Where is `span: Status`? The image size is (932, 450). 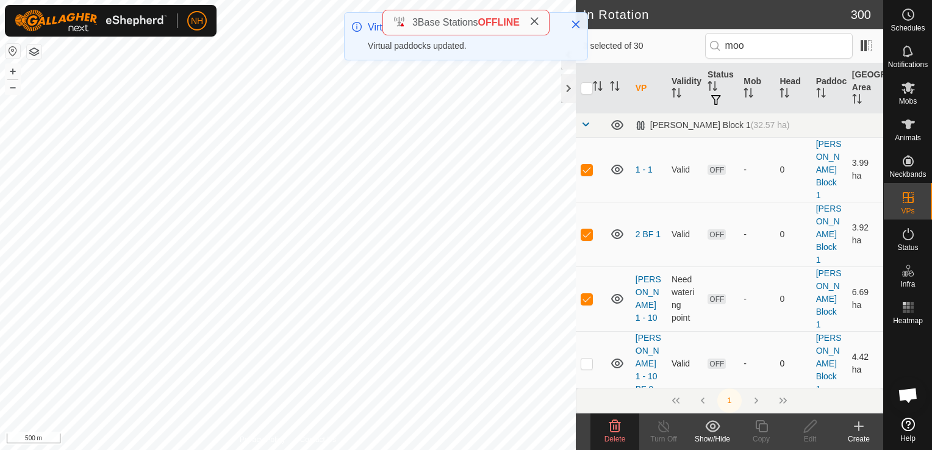
span: Status is located at coordinates (907, 248).